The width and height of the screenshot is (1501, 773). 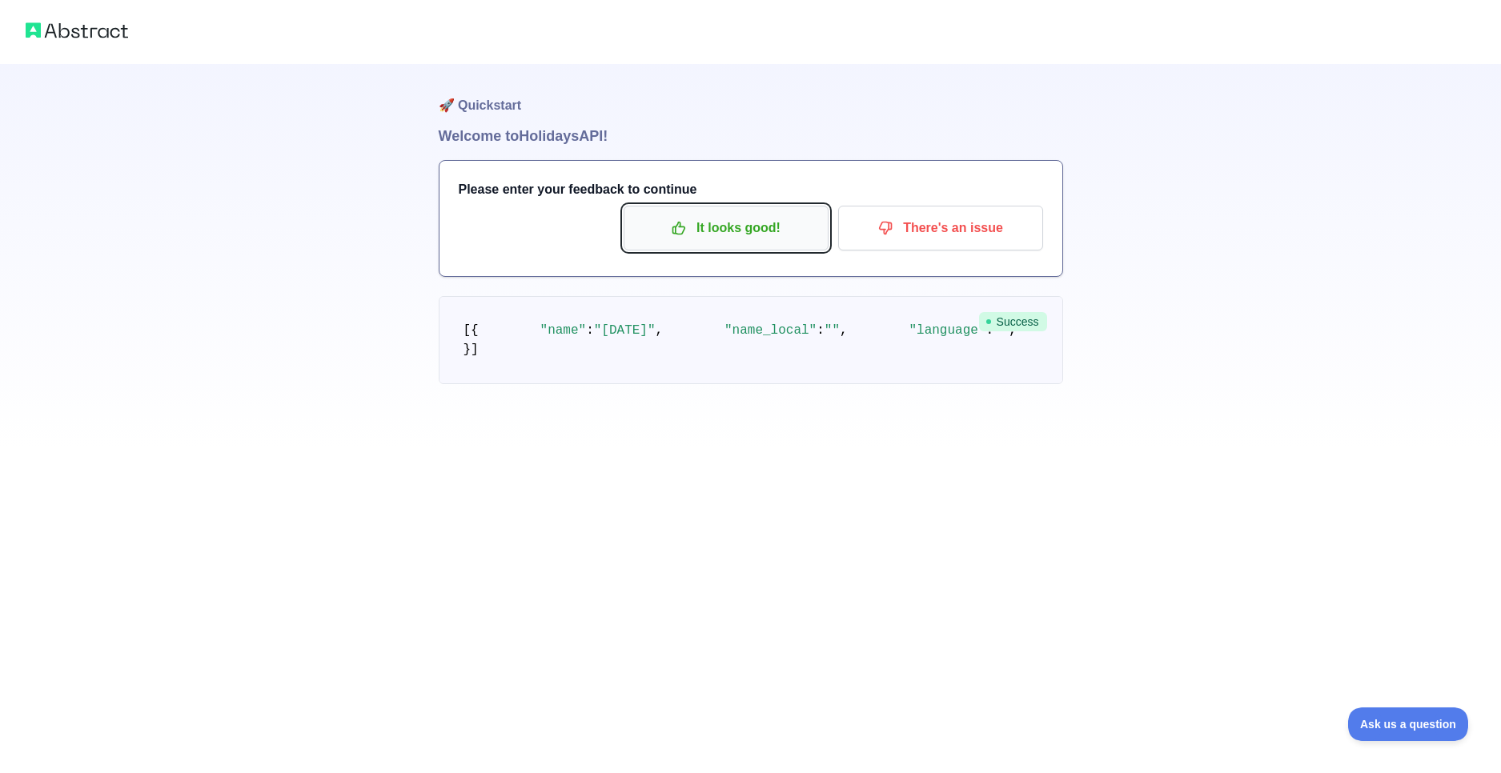 I want to click on h1: Welcome to Holidays API!, so click(x=751, y=136).